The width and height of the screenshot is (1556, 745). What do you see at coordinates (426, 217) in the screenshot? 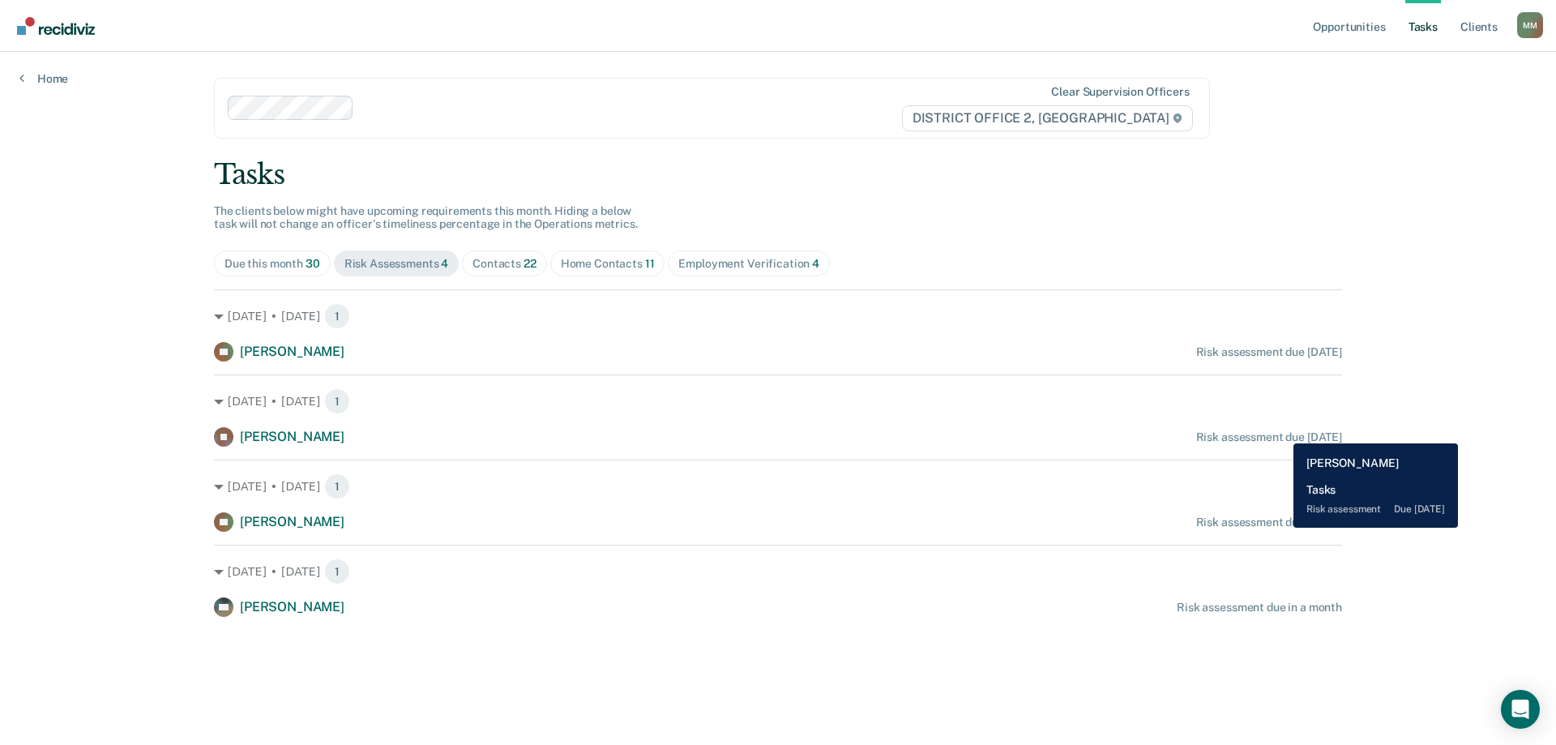
I see `span: The clients below might have upcoming requirements this month. Hiding a below task will not chang...` at bounding box center [426, 217].